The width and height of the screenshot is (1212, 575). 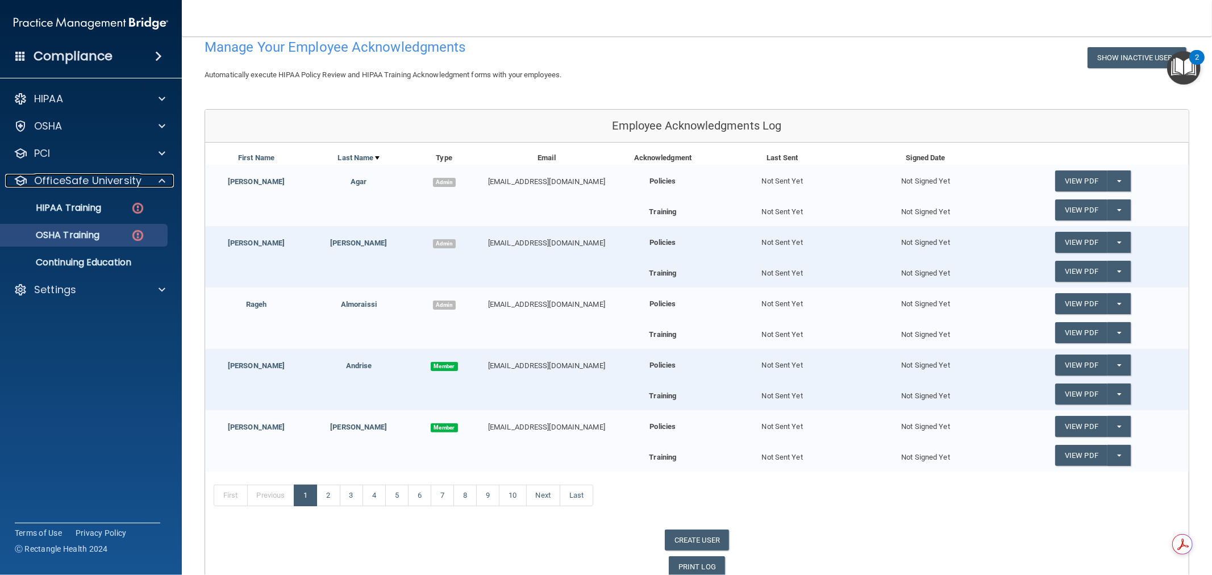 What do you see at coordinates (256, 158) in the screenshot?
I see `a: First Name` at bounding box center [256, 158].